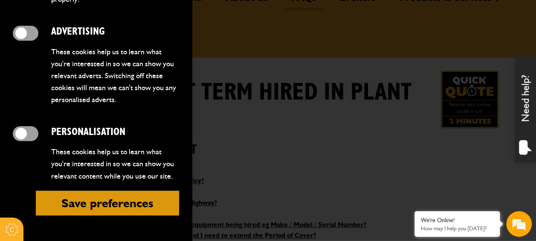  I want to click on div: Need help?, so click(526, 109).